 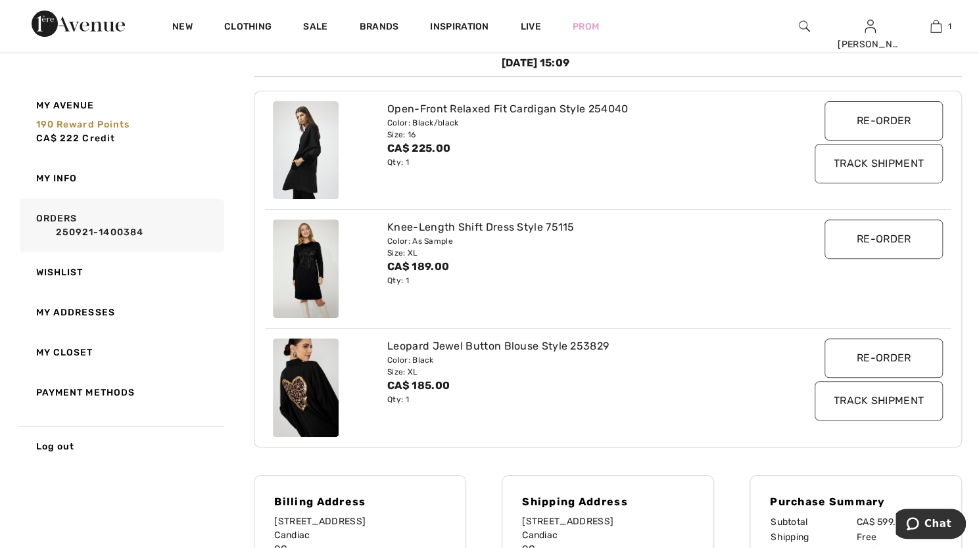 I want to click on div: Size: 16, so click(x=579, y=135).